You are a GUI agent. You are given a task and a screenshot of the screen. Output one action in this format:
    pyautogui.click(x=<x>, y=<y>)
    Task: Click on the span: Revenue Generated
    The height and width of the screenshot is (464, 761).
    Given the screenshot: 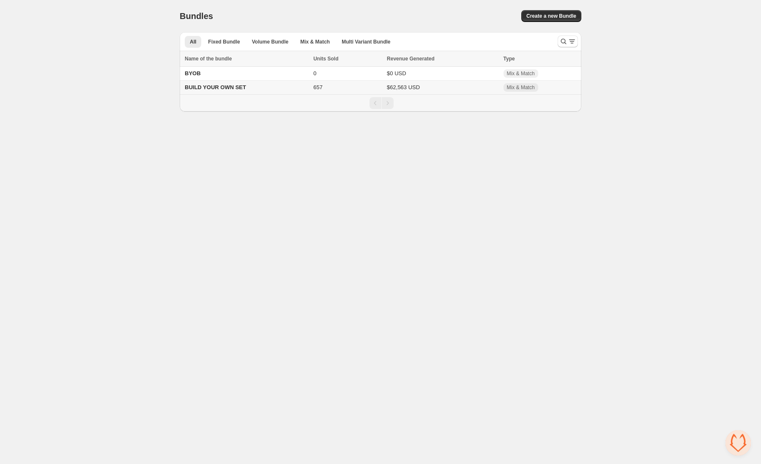 What is the action you would take?
    pyautogui.click(x=411, y=59)
    